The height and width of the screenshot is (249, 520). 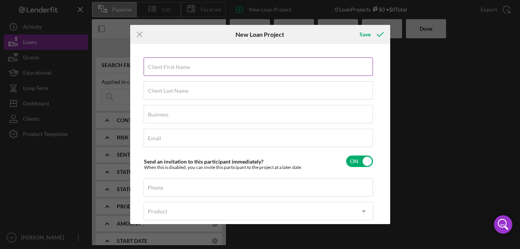 I want to click on button: Save, so click(x=371, y=34).